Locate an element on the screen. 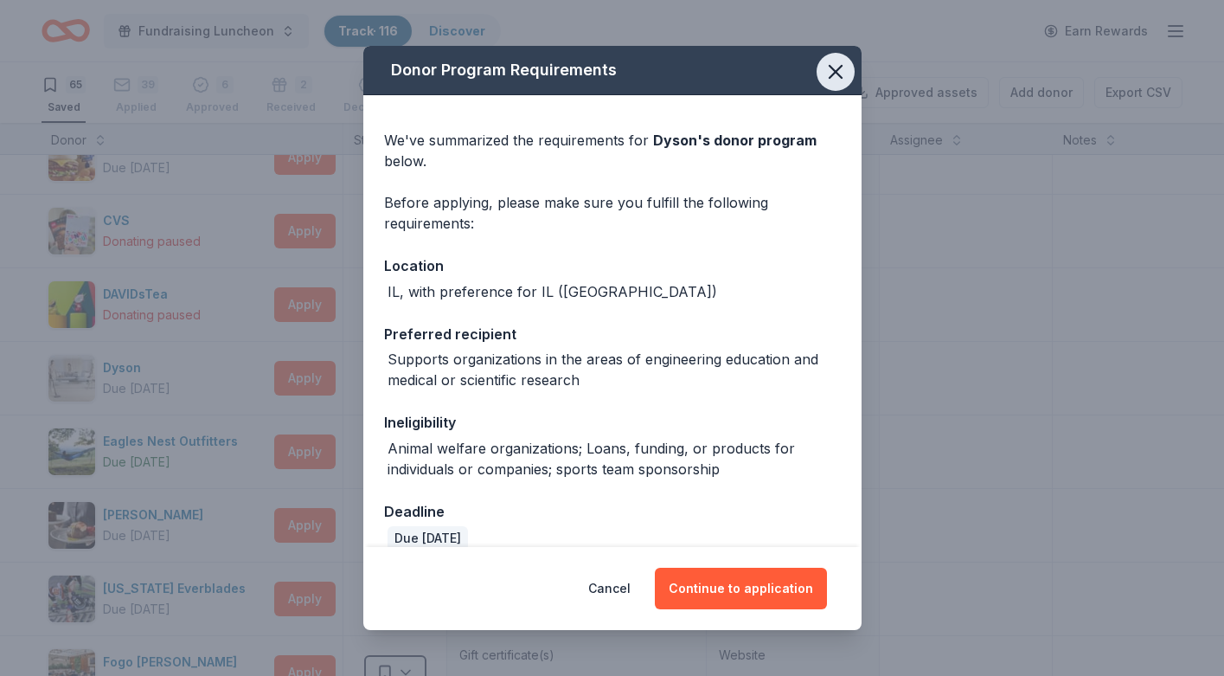 This screenshot has height=676, width=1224. div: Supports organizations in the areas of engineering education and medical or scientific research is located at coordinates (614, 369).